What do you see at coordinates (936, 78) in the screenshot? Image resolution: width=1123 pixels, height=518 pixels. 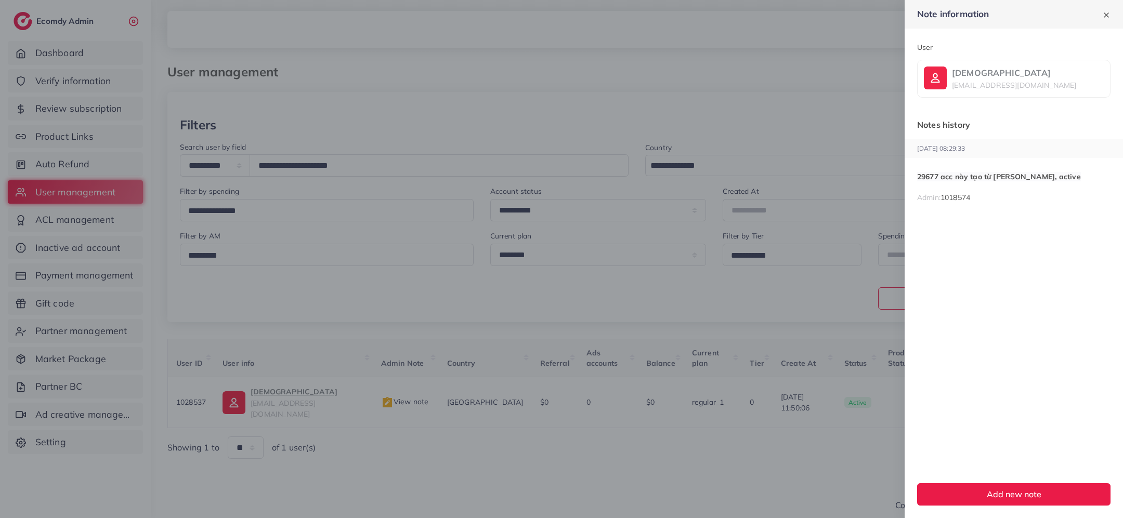 I see `img: ic-user-info.36bf1079.svg` at bounding box center [936, 78].